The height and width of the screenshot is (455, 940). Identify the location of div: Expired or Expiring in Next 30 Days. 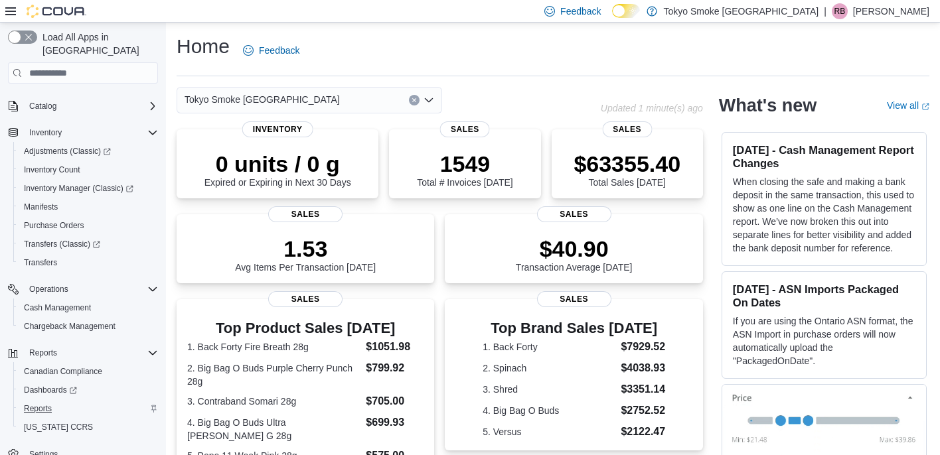
(278, 169).